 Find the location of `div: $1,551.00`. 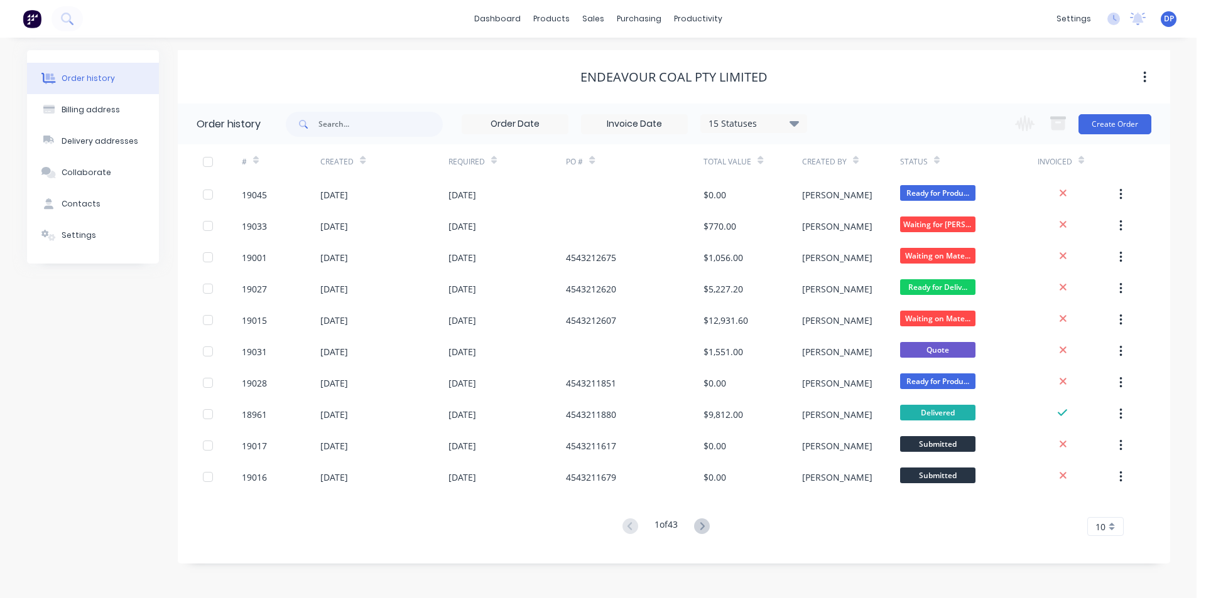

div: $1,551.00 is located at coordinates (723, 352).